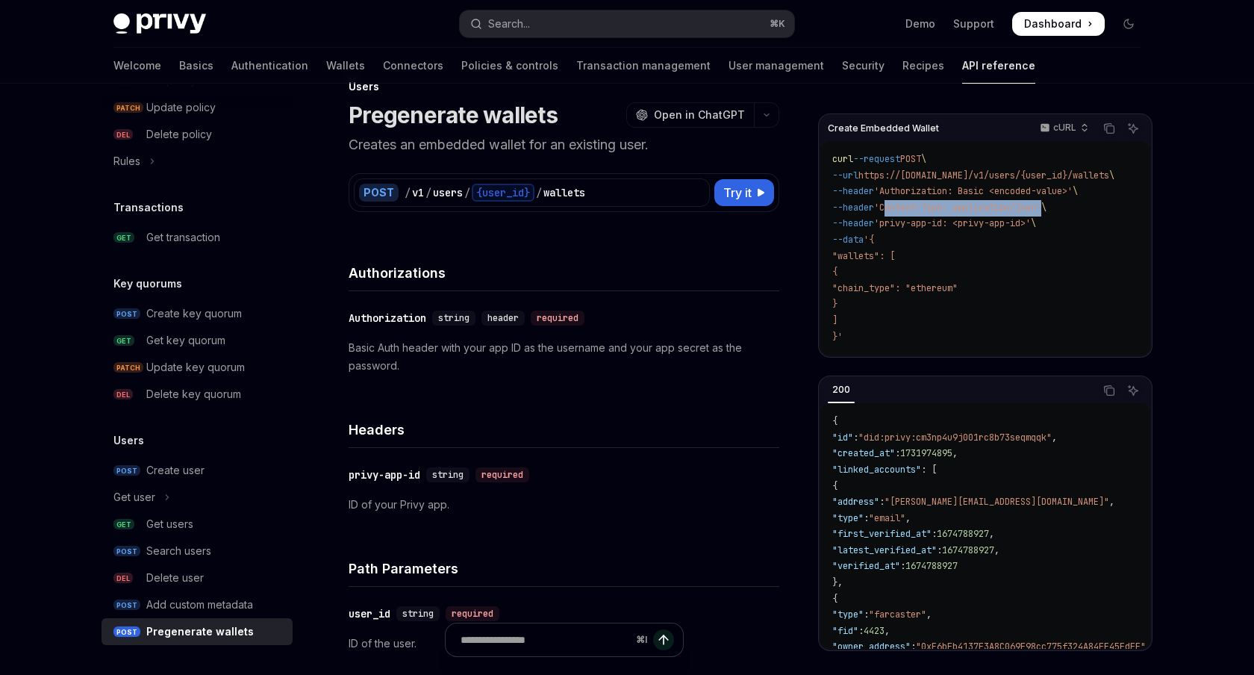 The width and height of the screenshot is (1254, 675). What do you see at coordinates (197, 632) in the screenshot?
I see `a: POSTPregenerate wallets` at bounding box center [197, 632].